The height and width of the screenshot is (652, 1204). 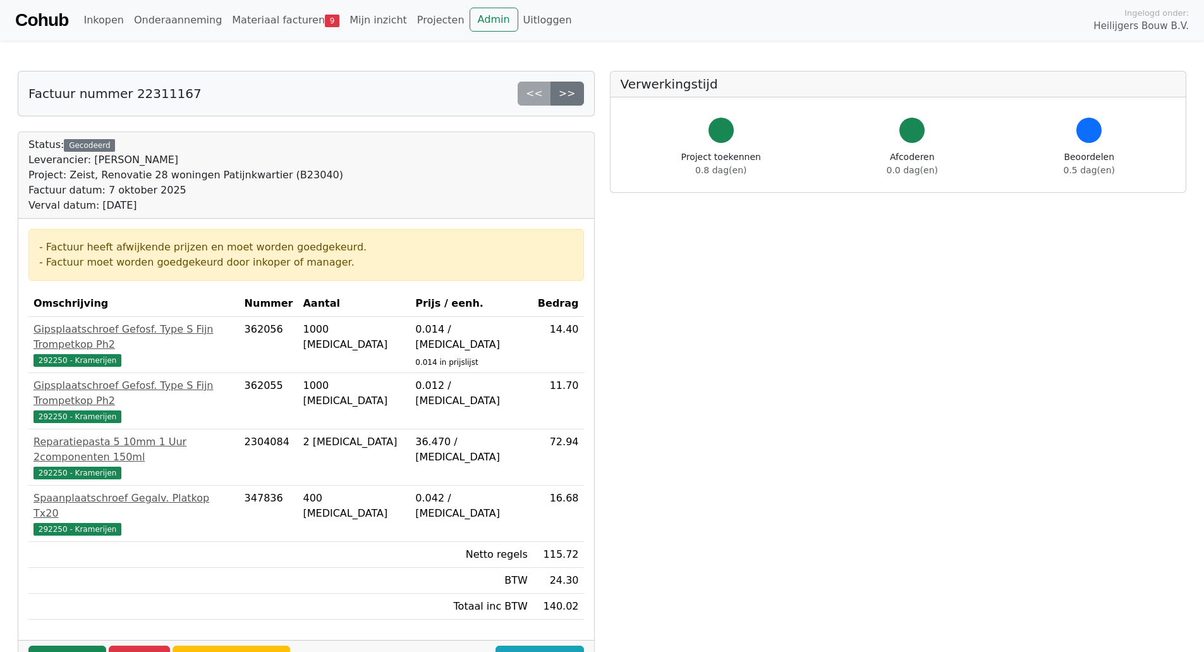 I want to click on a: Onderaanneming, so click(x=178, y=20).